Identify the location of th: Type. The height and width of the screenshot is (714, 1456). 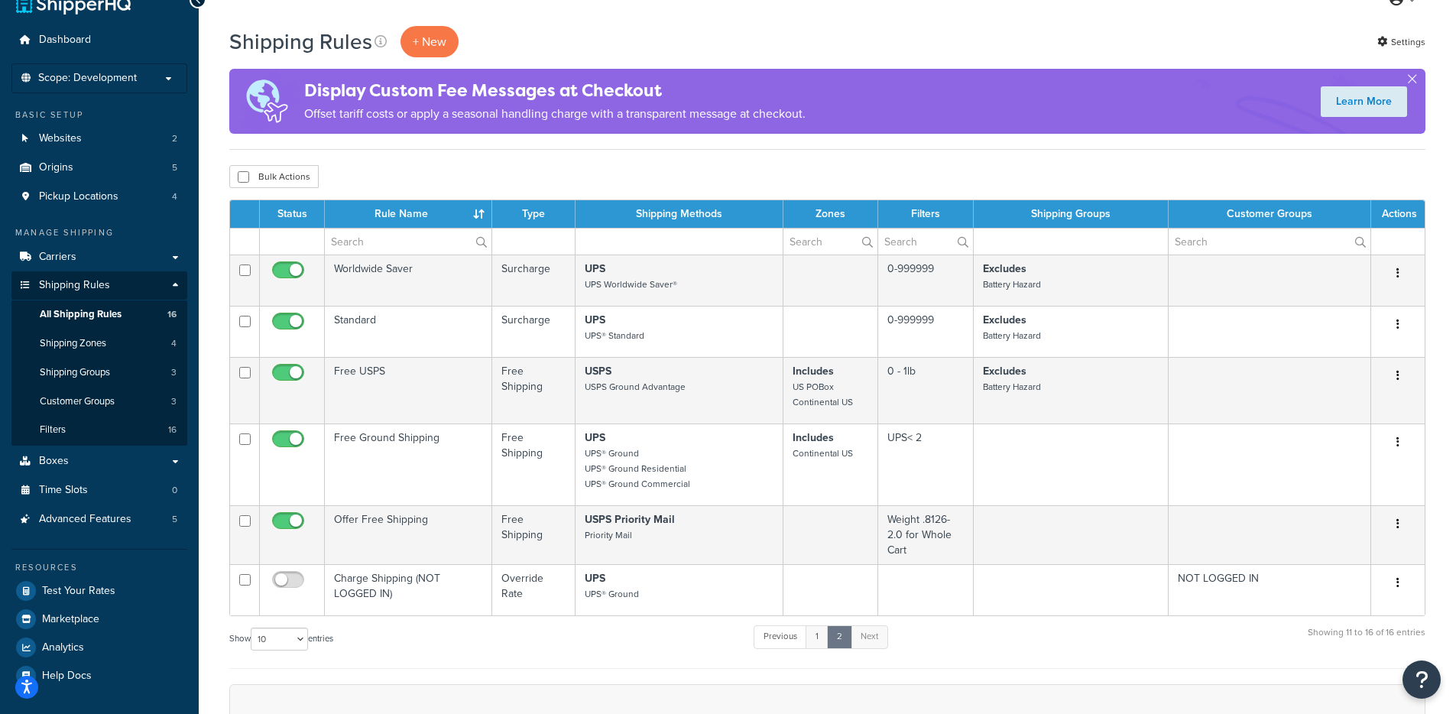
(533, 214).